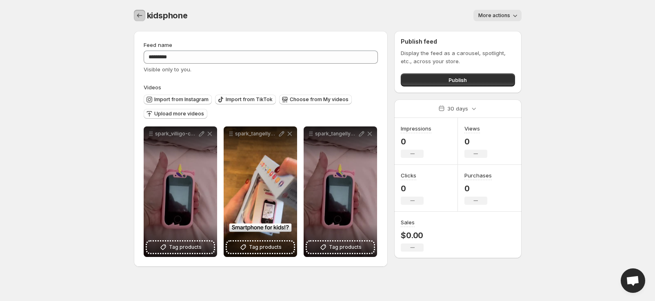 This screenshot has width=655, height=301. I want to click on p: spark_villigo-commyshopifycom_00e9f06a-b81a-470b-b4bf-6b39dafd139a, so click(176, 134).